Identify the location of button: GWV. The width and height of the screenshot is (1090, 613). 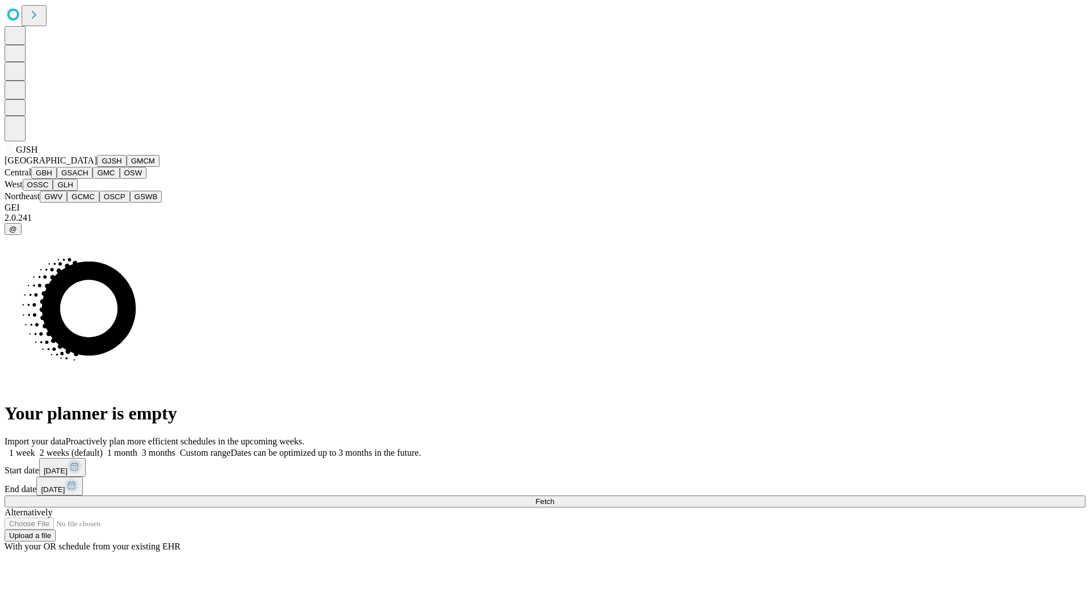
(53, 196).